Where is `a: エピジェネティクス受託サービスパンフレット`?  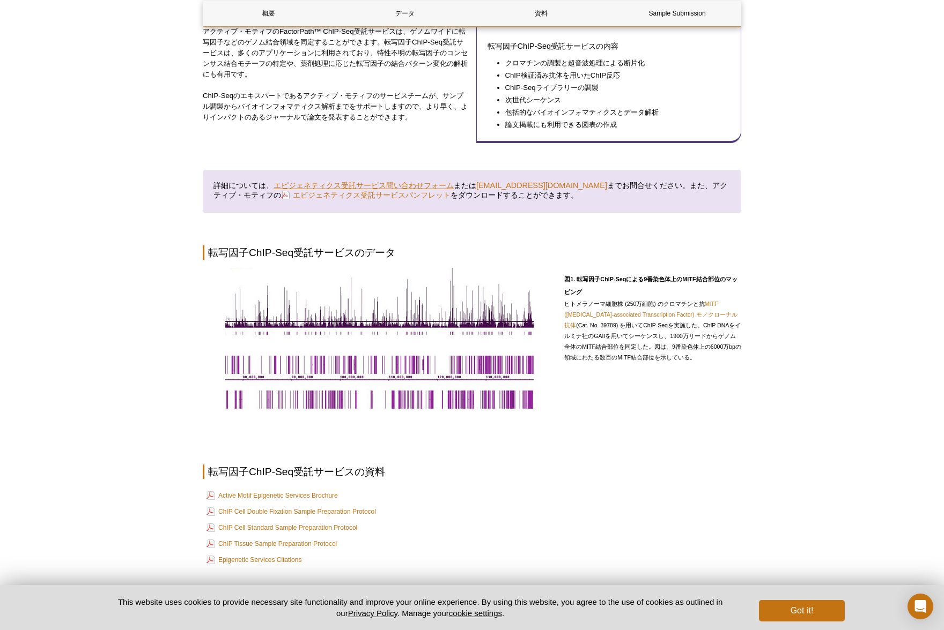
a: エピジェネティクス受託サービスパンフレット is located at coordinates (366, 195).